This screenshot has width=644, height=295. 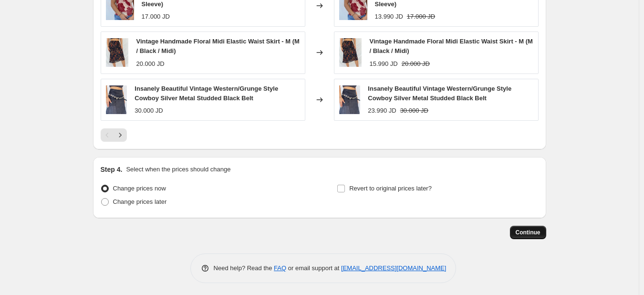 What do you see at coordinates (382, 111) in the screenshot?
I see `div: 23.990 JD` at bounding box center [382, 111].